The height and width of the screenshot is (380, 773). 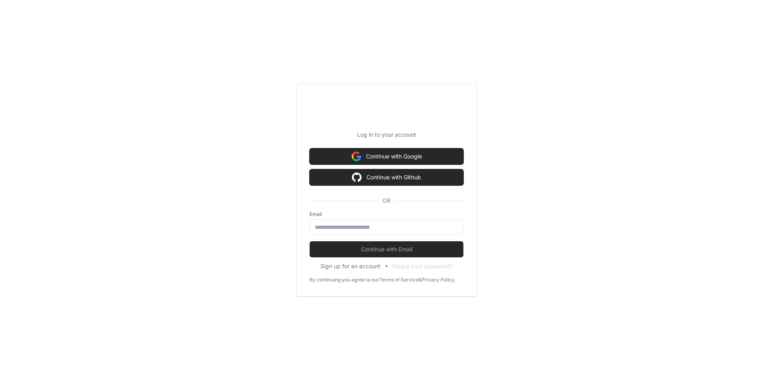 I want to click on p: Log in to your account, so click(x=386, y=135).